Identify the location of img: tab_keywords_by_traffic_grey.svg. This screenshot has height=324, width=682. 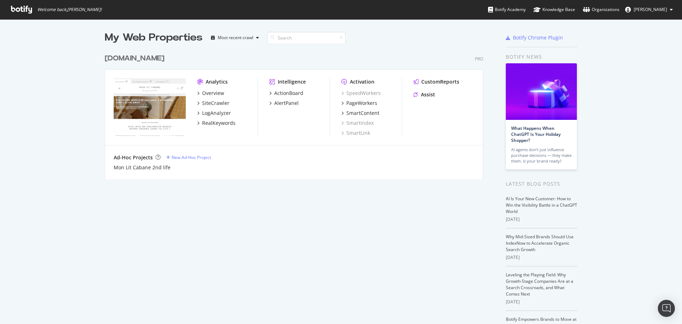
(83, 44).